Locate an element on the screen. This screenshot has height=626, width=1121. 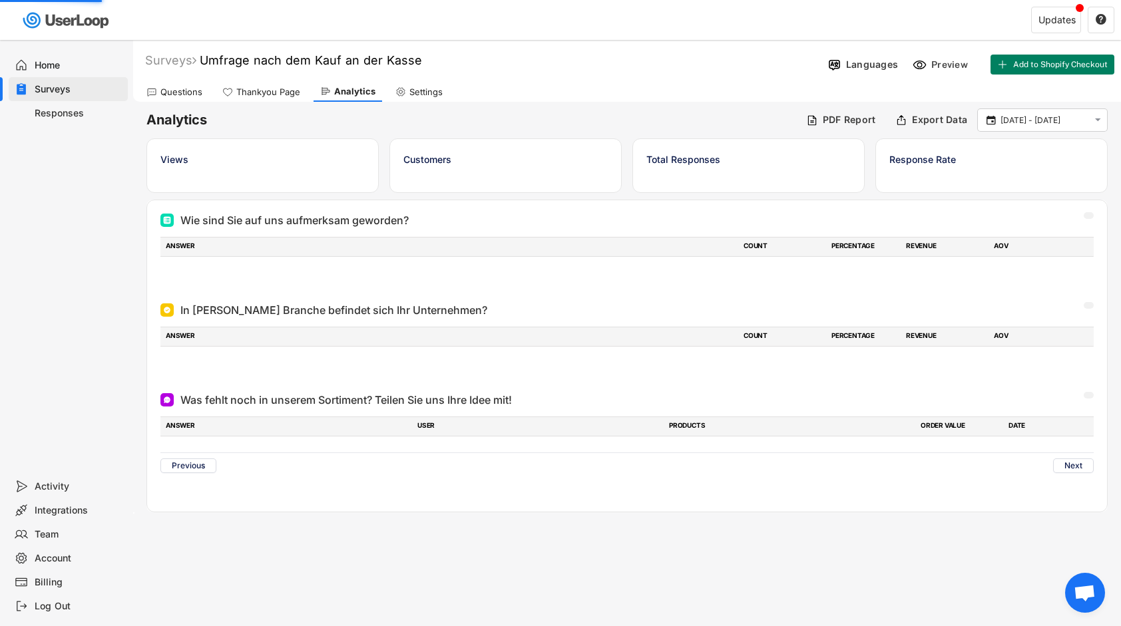
font: Umfrage nach dem Kauf an der Kasse is located at coordinates (311, 60).